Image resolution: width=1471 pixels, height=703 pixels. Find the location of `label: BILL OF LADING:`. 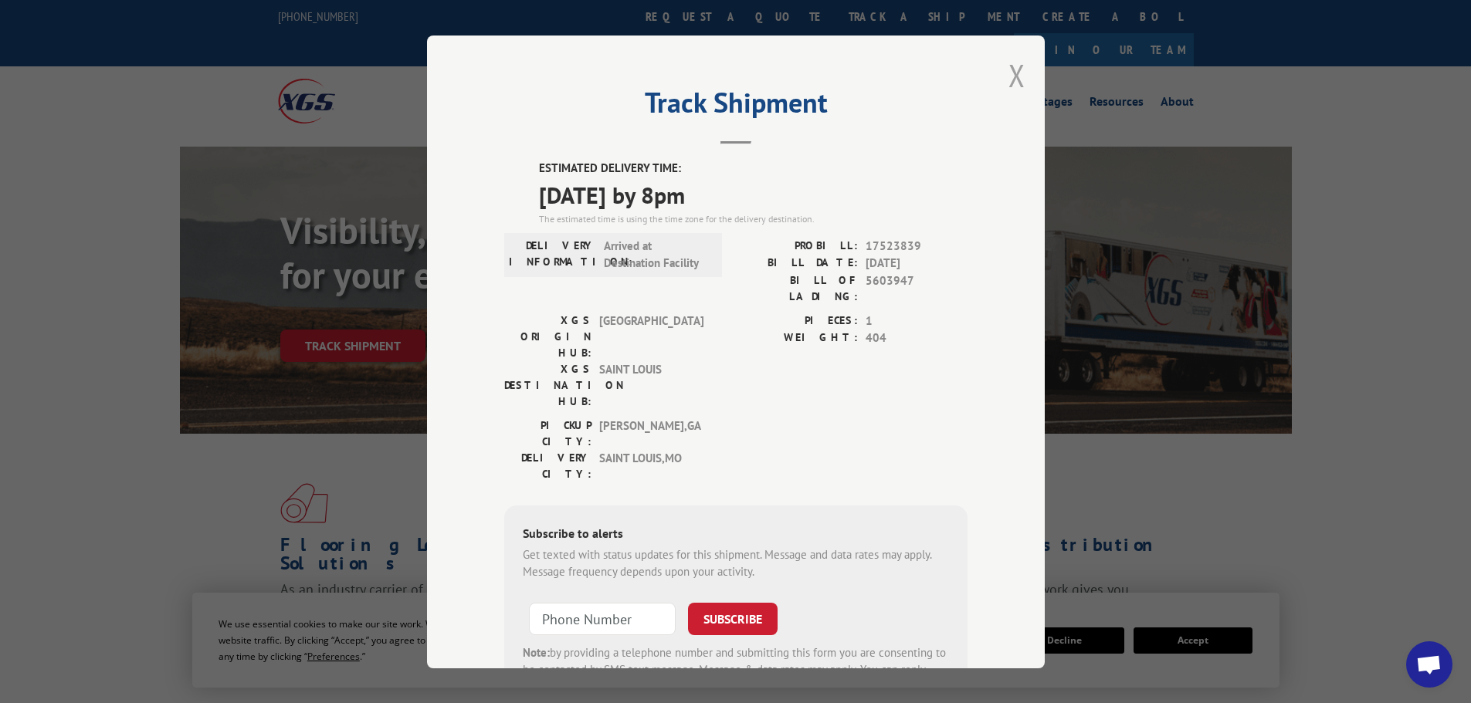

label: BILL OF LADING: is located at coordinates (797, 288).